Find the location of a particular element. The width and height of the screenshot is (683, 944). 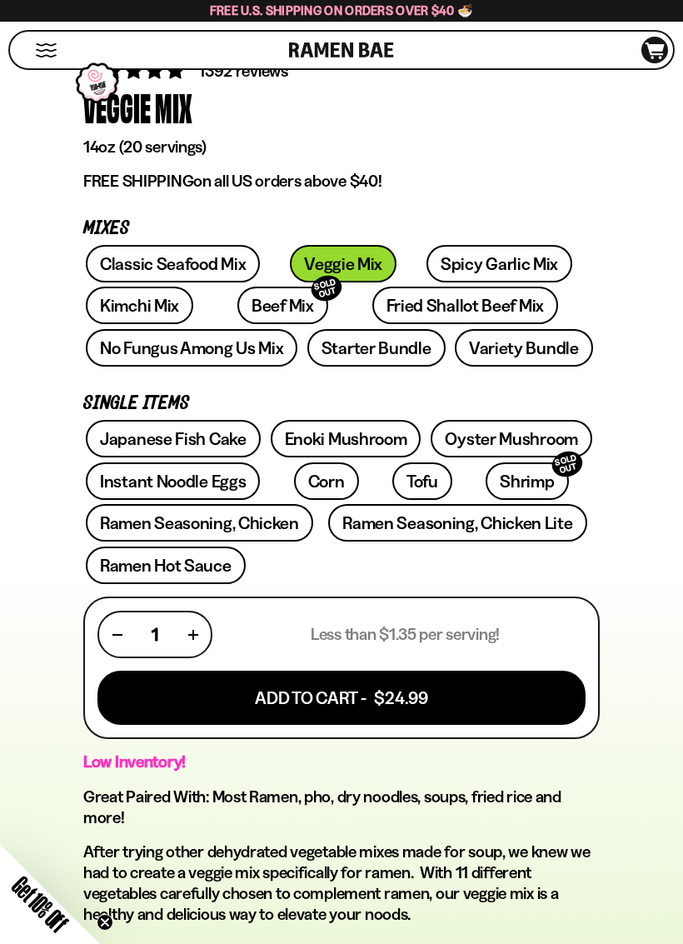

a: Enoki Mushroom is located at coordinates (346, 438).